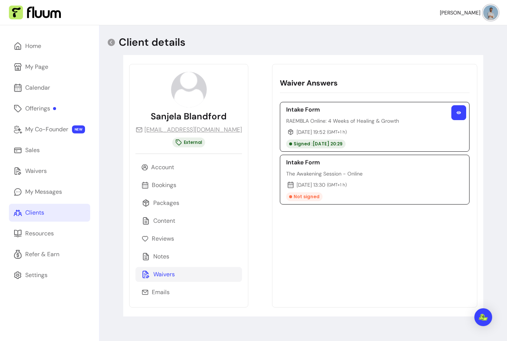 This screenshot has height=341, width=507. What do you see at coordinates (163, 167) in the screenshot?
I see `p: Account` at bounding box center [163, 167].